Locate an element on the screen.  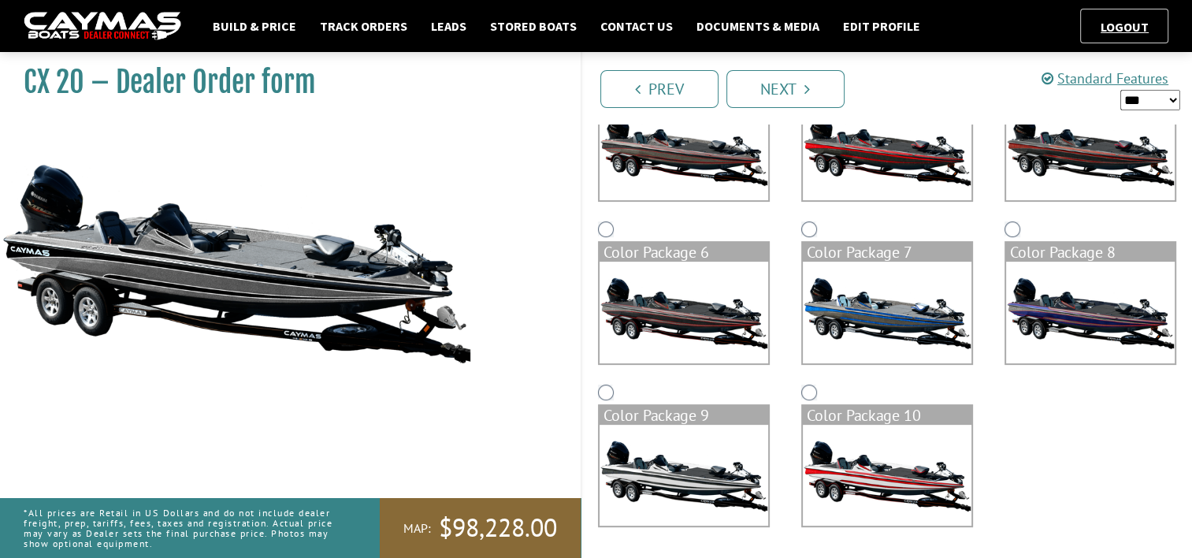
img: color_package_320.png is located at coordinates (684, 475).